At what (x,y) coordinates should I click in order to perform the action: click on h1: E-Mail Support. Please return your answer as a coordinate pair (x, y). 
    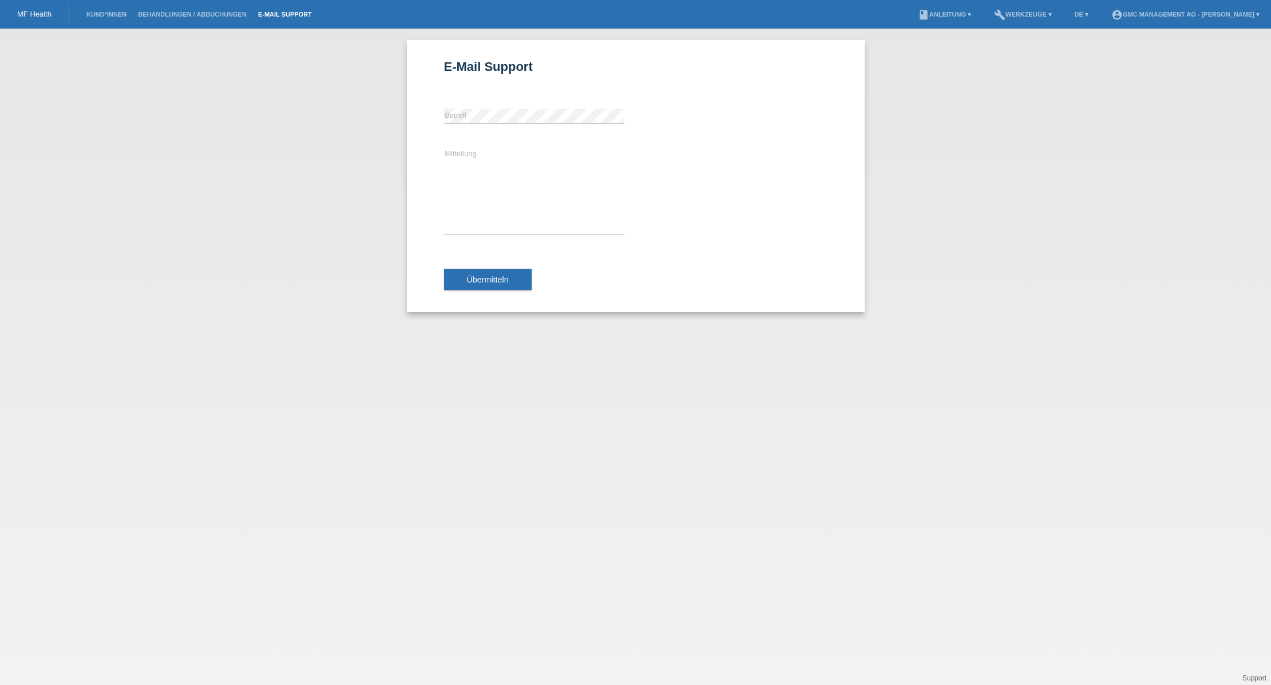
    Looking at the image, I should click on (636, 66).